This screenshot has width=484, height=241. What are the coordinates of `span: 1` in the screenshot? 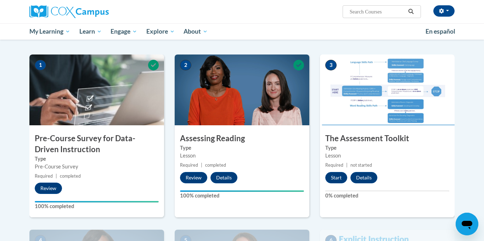 It's located at (40, 65).